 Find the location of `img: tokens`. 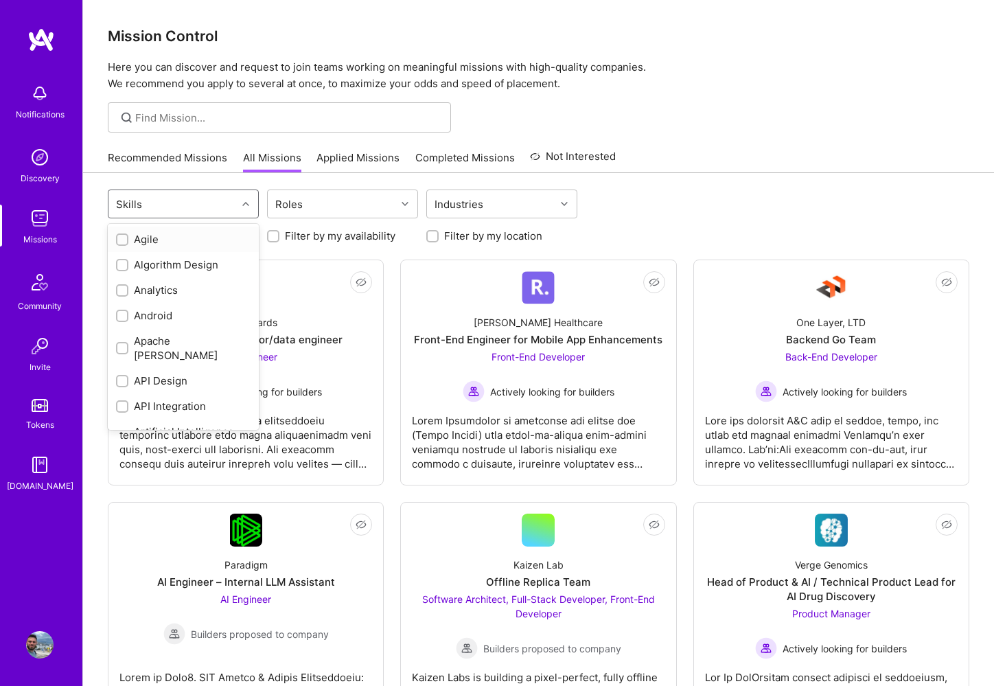

img: tokens is located at coordinates (40, 405).